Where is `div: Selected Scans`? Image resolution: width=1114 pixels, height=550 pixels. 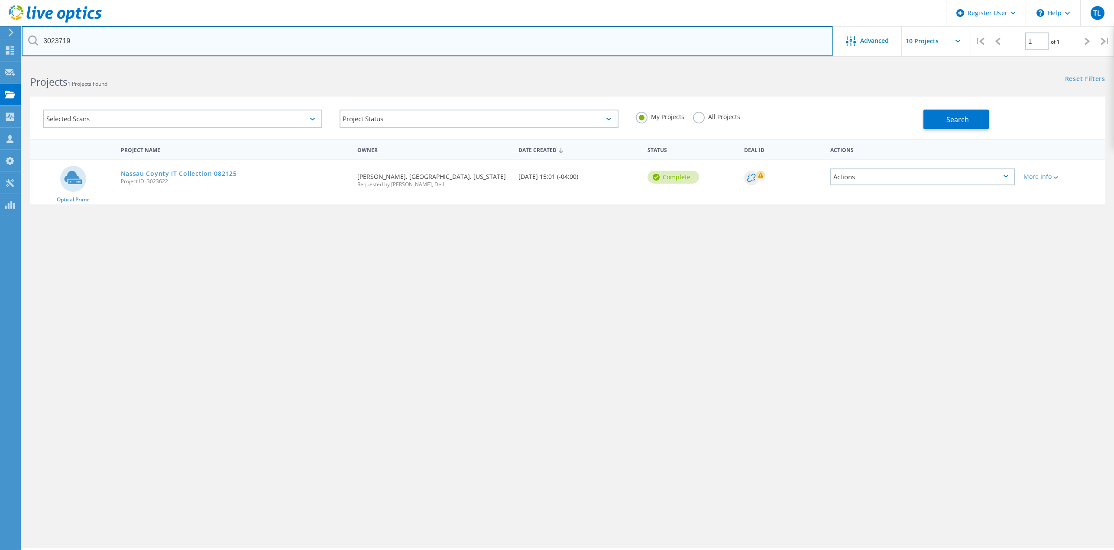
div: Selected Scans is located at coordinates (183, 119).